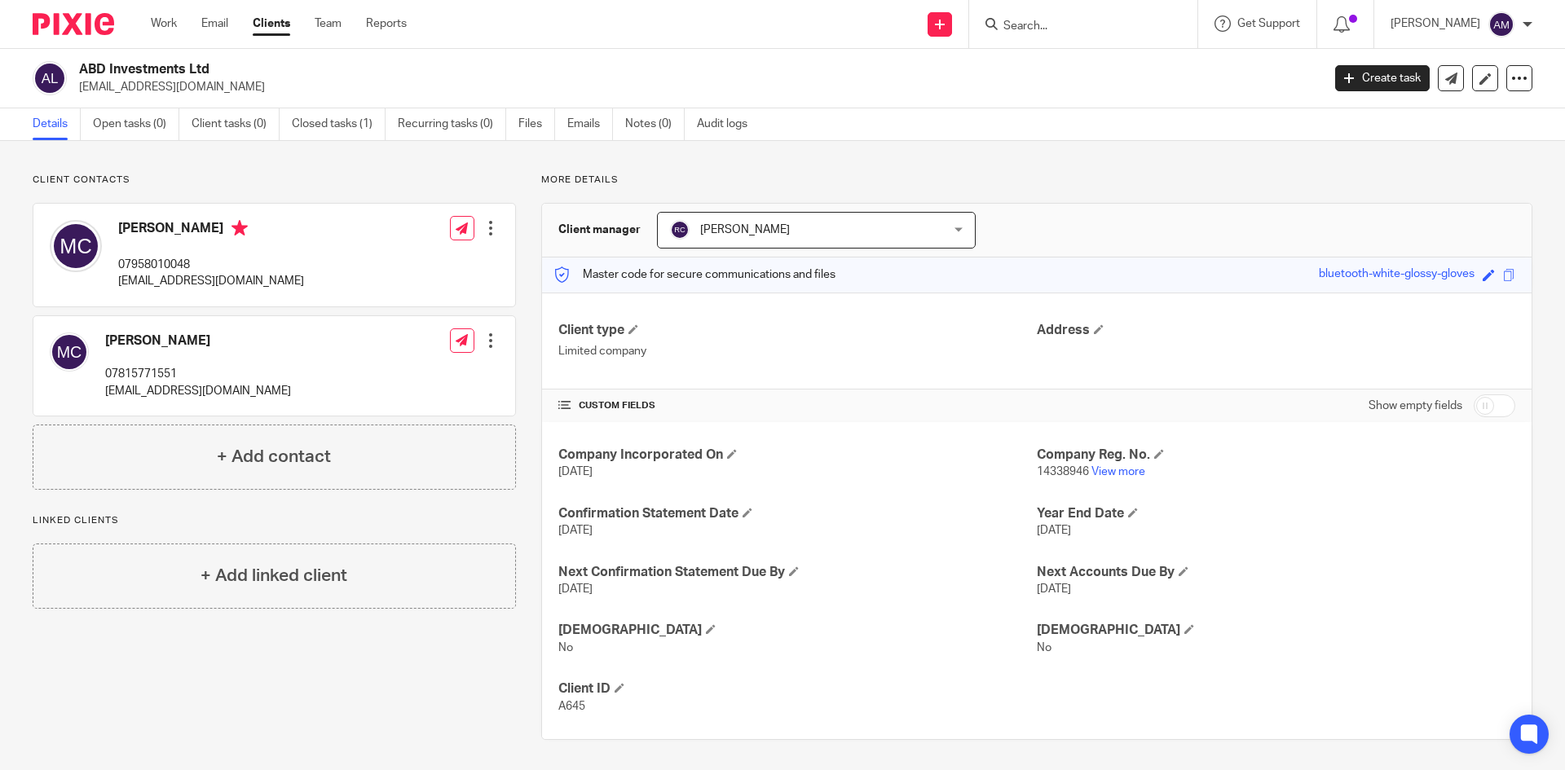 The height and width of the screenshot is (770, 1565). I want to click on a: Files, so click(536, 124).